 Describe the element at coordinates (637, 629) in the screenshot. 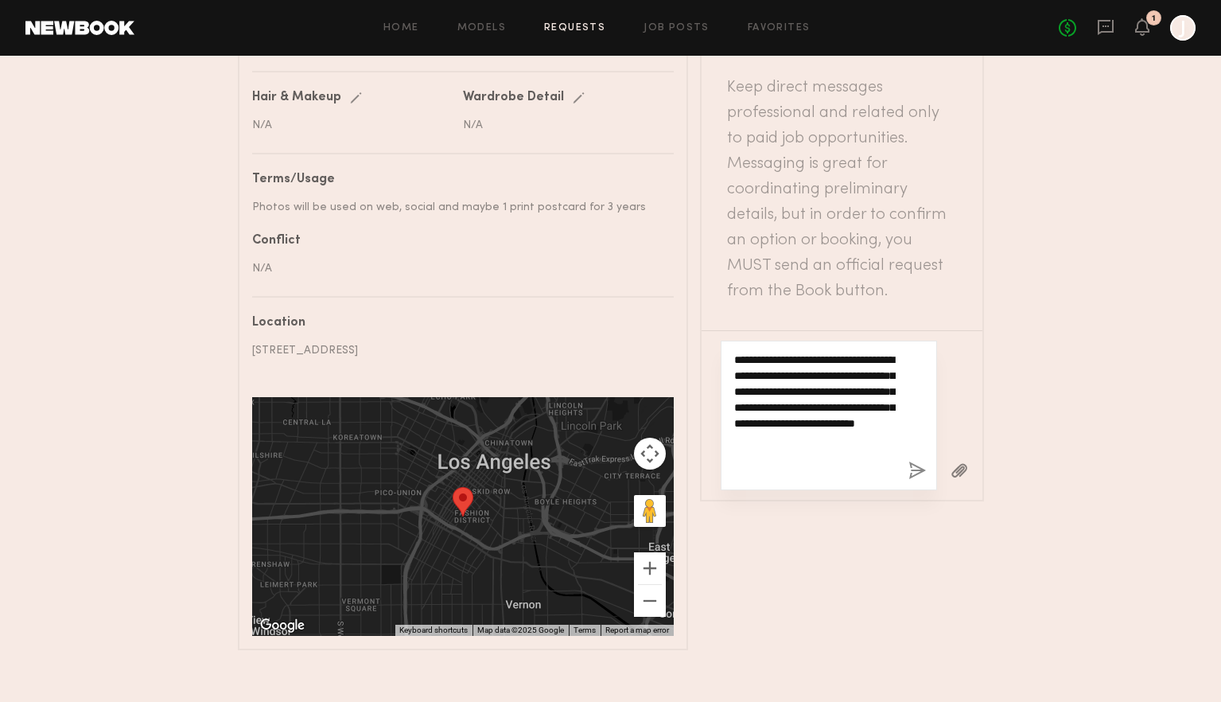

I see `a: Report a map error` at that location.